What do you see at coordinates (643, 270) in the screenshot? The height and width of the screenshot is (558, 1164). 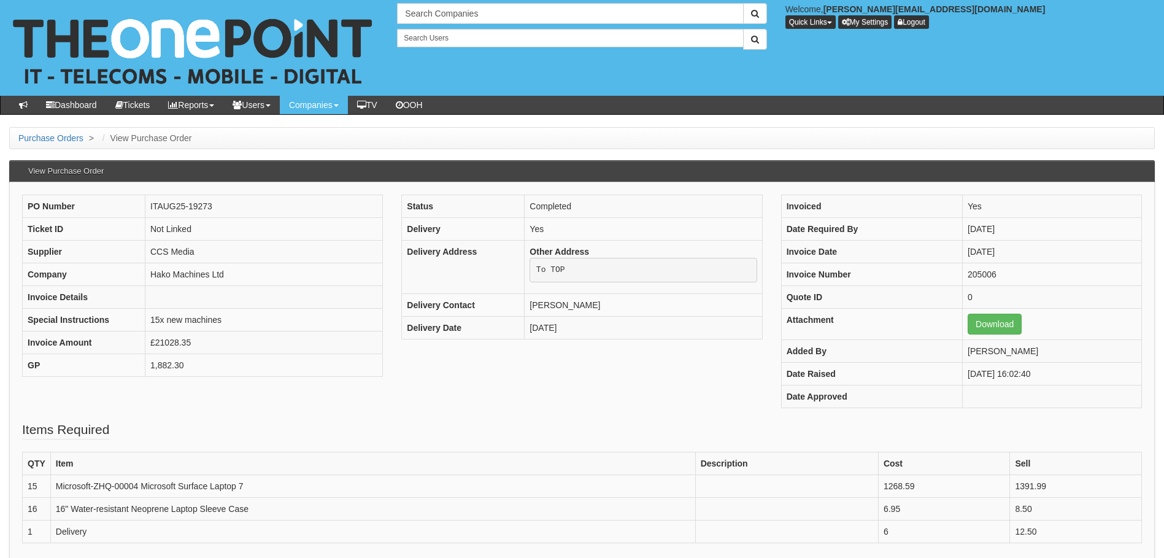 I see `pre: To TOP` at bounding box center [643, 270].